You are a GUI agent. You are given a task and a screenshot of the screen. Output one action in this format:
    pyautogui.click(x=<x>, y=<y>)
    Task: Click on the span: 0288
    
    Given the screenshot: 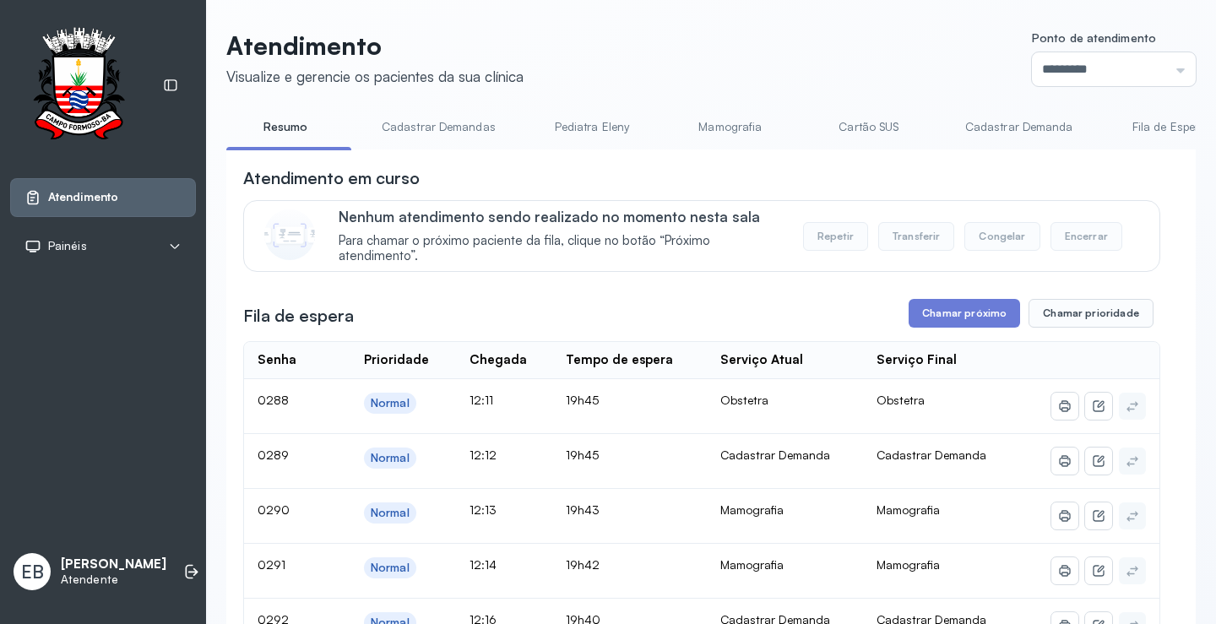 What is the action you would take?
    pyautogui.click(x=273, y=400)
    